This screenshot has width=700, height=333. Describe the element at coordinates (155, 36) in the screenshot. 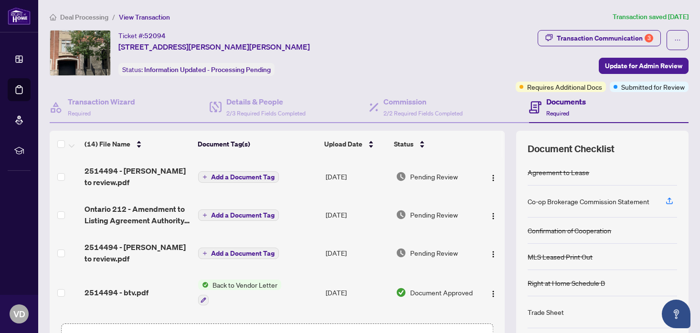

I see `span: 52094` at that location.